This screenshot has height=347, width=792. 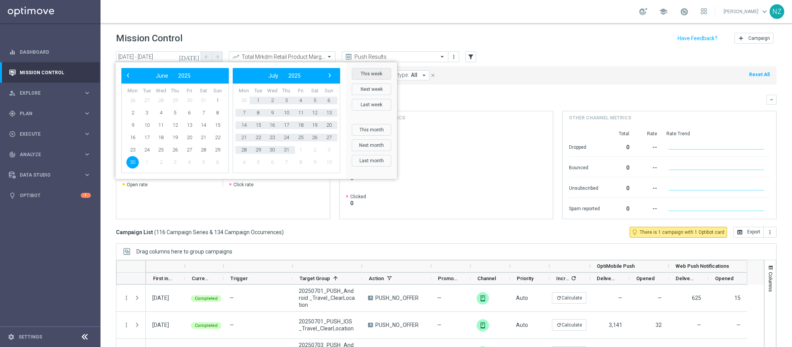 I want to click on div: Rate, so click(x=648, y=134).